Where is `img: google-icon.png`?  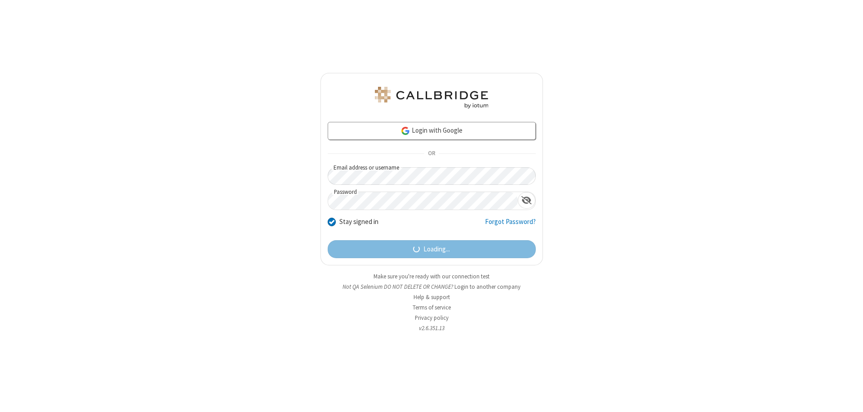
img: google-icon.png is located at coordinates (406, 131).